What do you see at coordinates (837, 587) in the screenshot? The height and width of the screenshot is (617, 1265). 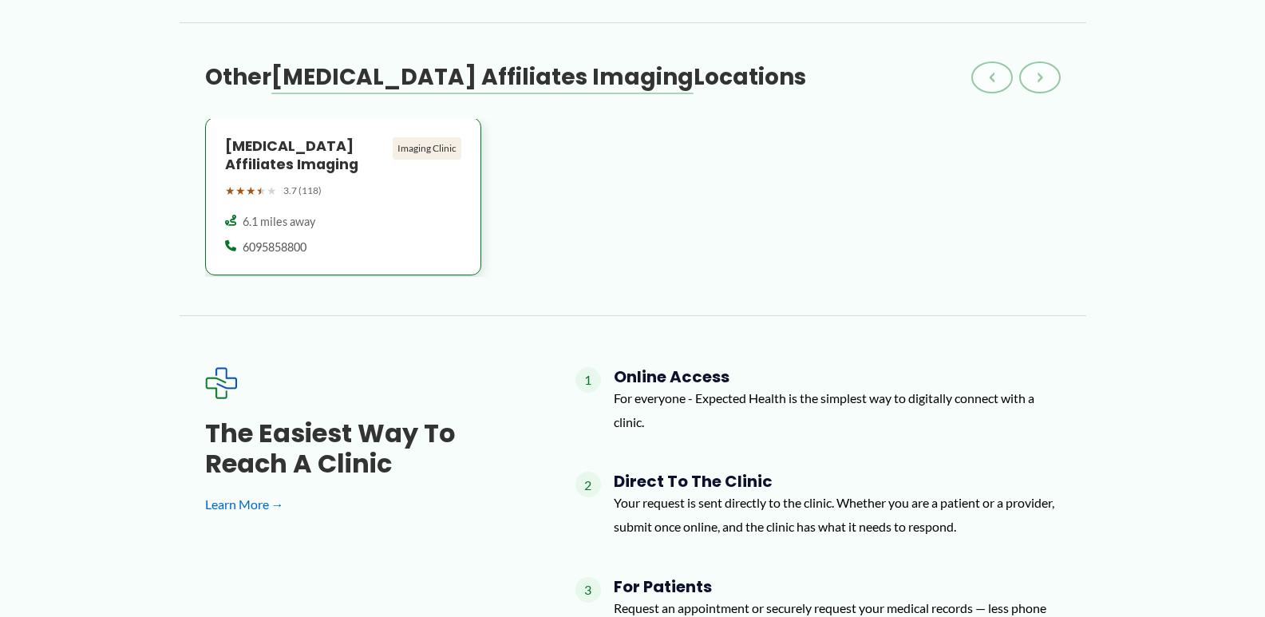 I see `h4: For Patients` at bounding box center [837, 587].